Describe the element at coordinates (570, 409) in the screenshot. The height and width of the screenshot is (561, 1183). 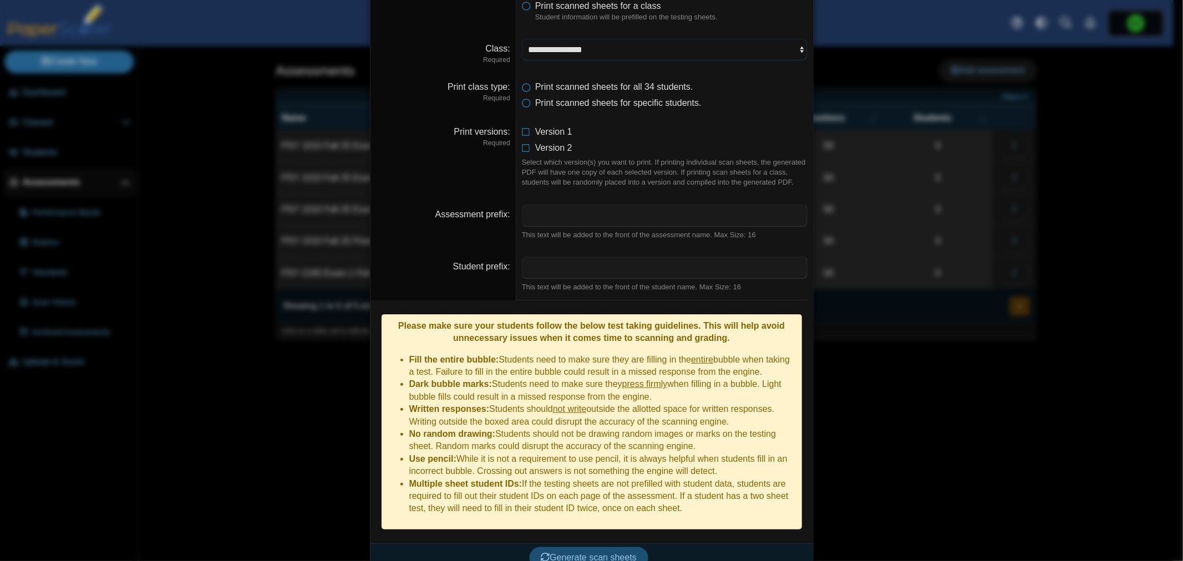
I see `u: not write` at that location.